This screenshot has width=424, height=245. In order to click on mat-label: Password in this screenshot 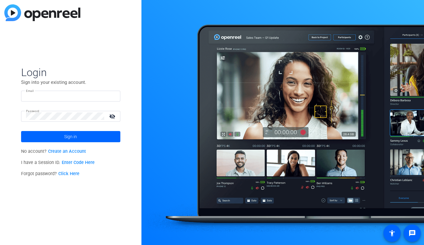, I will do `click(33, 111)`.